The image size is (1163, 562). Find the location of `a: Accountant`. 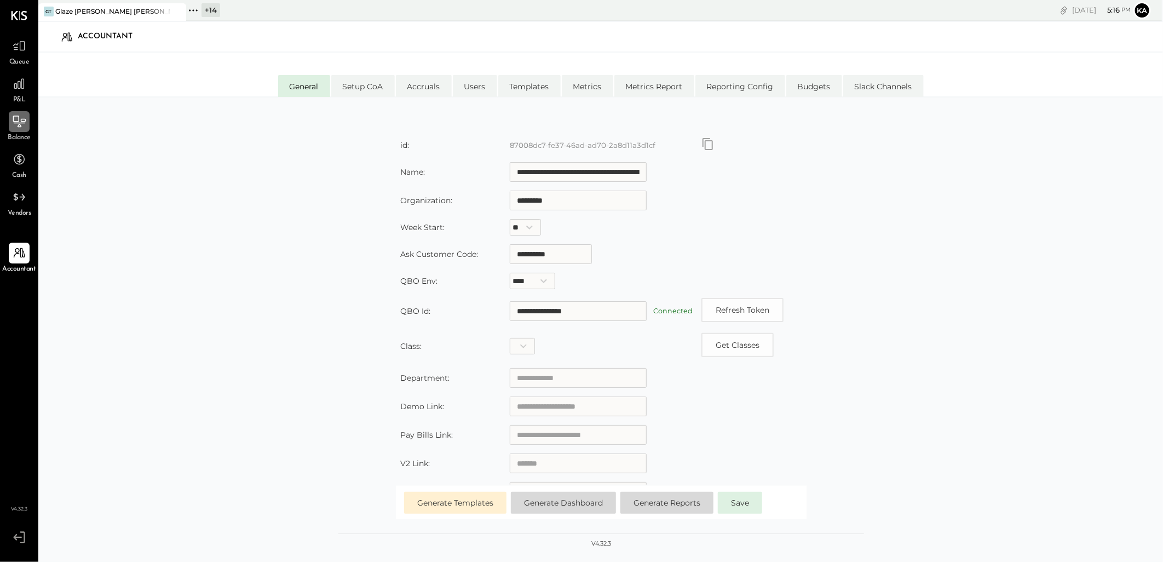

a: Accountant is located at coordinates (19, 259).